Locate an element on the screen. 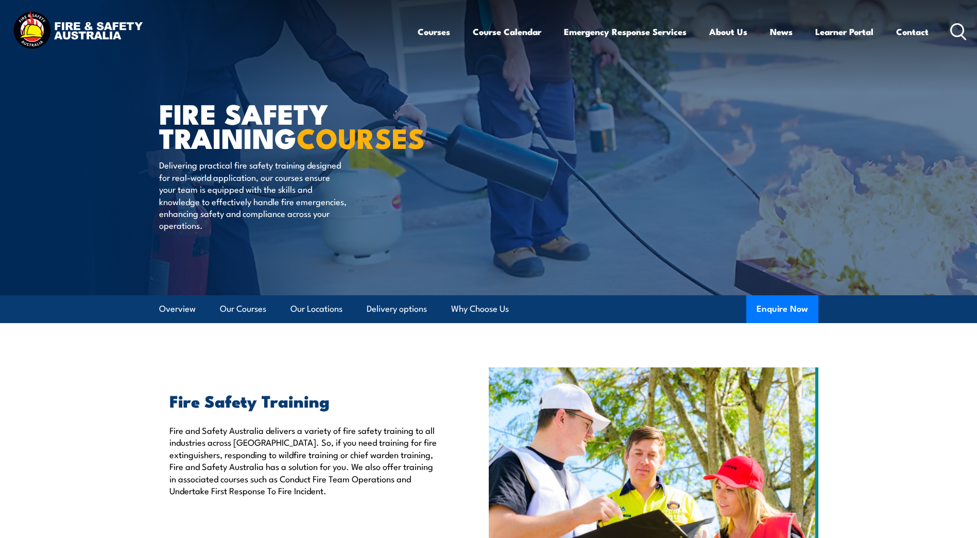 The height and width of the screenshot is (538, 977). a: Delivery options is located at coordinates (397, 309).